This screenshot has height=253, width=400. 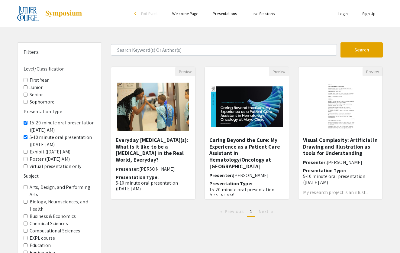 I want to click on img: <p><span style="color: rgb(34, 34, 34);">Visual&nbsp;Complexity:&nbsp;Artificial&nbsp;Intelligenc..., so click(x=341, y=106).